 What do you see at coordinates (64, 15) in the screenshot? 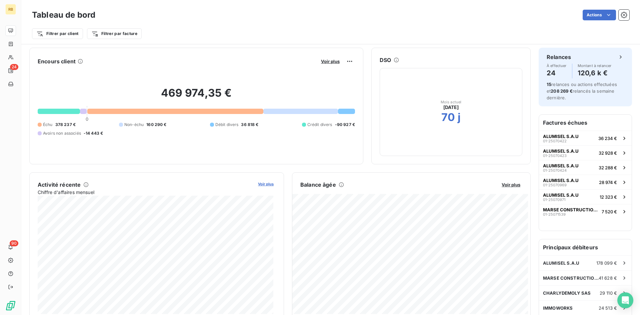
I see `h3: Tableau de bord` at bounding box center [64, 15].